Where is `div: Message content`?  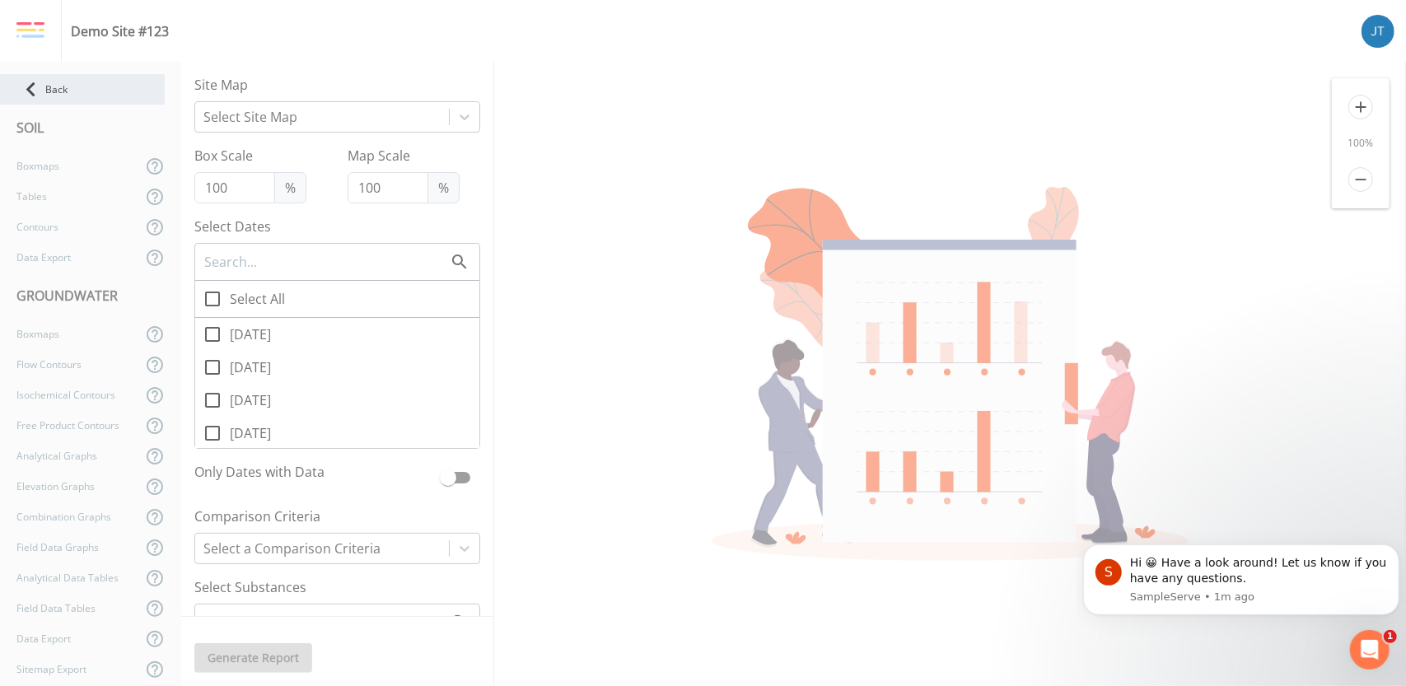
div: Message content is located at coordinates (182, 51).